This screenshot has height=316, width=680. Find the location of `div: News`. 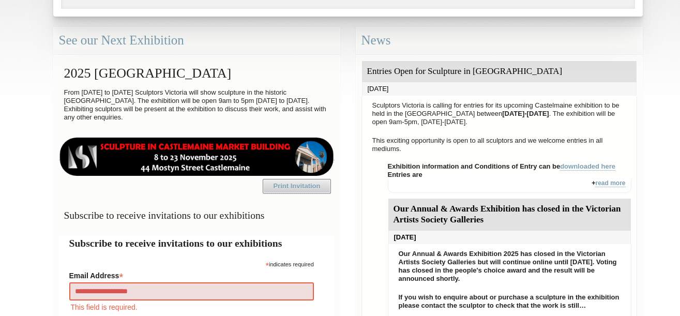

div: News is located at coordinates (499, 40).